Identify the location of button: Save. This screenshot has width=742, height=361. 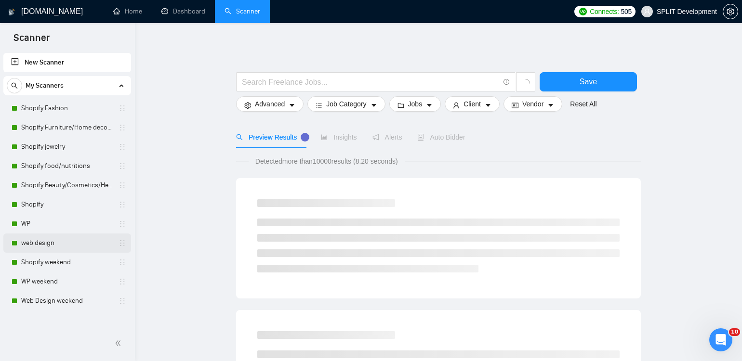
(588, 82).